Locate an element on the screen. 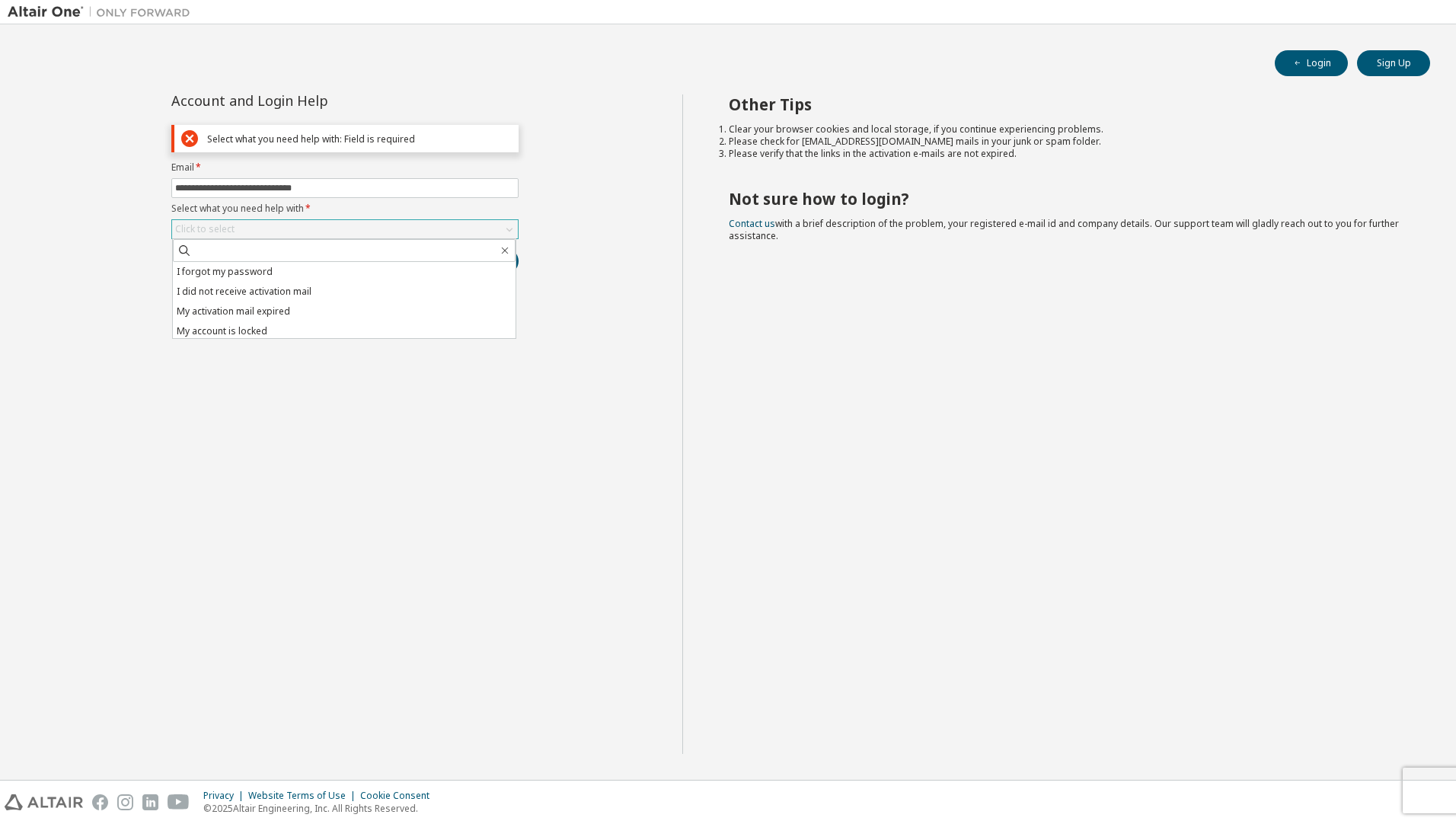  img: instagram.svg is located at coordinates (125, 801).